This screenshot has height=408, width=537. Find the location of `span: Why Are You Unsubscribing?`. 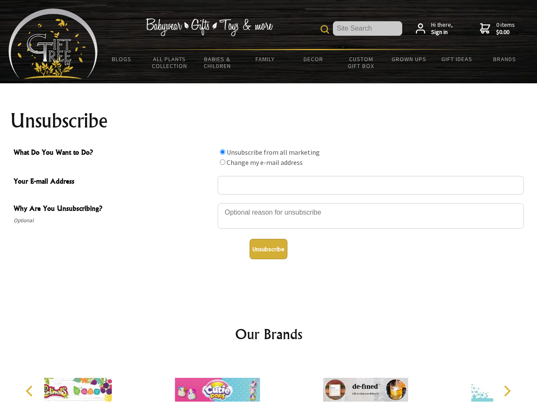

span: Why Are You Unsubscribing? is located at coordinates (113, 209).